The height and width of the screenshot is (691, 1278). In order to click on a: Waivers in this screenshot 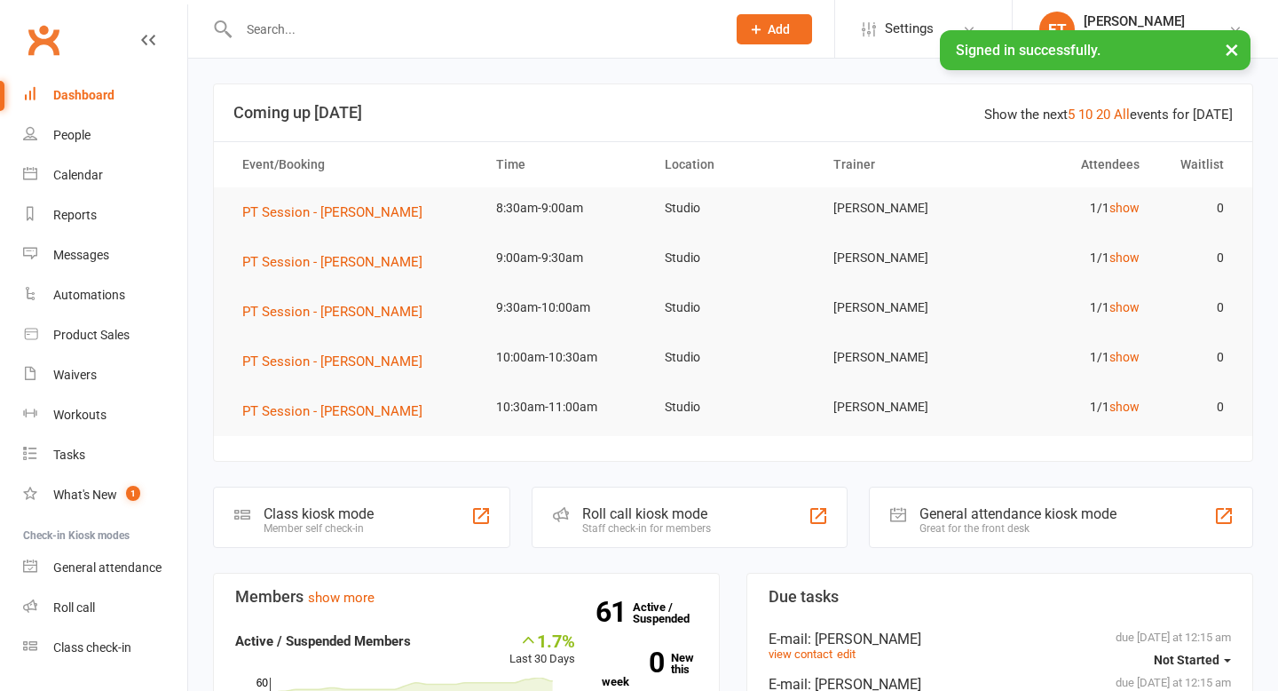, I will do `click(105, 375)`.